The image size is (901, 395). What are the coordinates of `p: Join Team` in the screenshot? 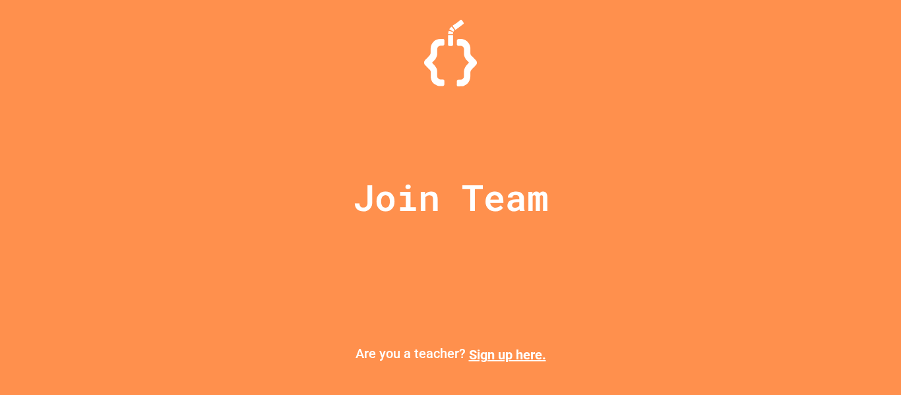 It's located at (450, 197).